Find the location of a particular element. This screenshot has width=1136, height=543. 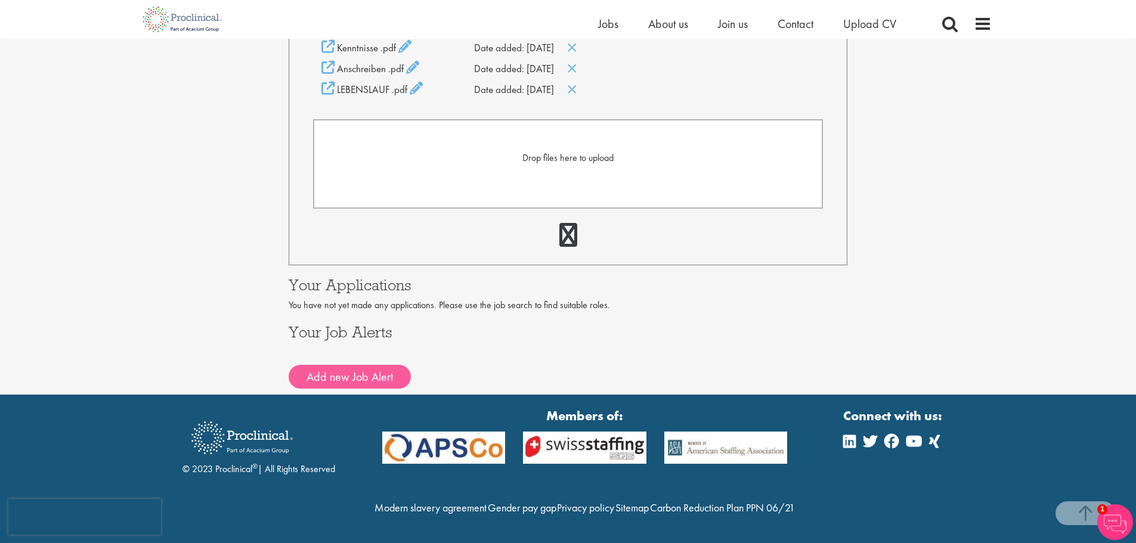

span: Anschreiben is located at coordinates (361, 69).